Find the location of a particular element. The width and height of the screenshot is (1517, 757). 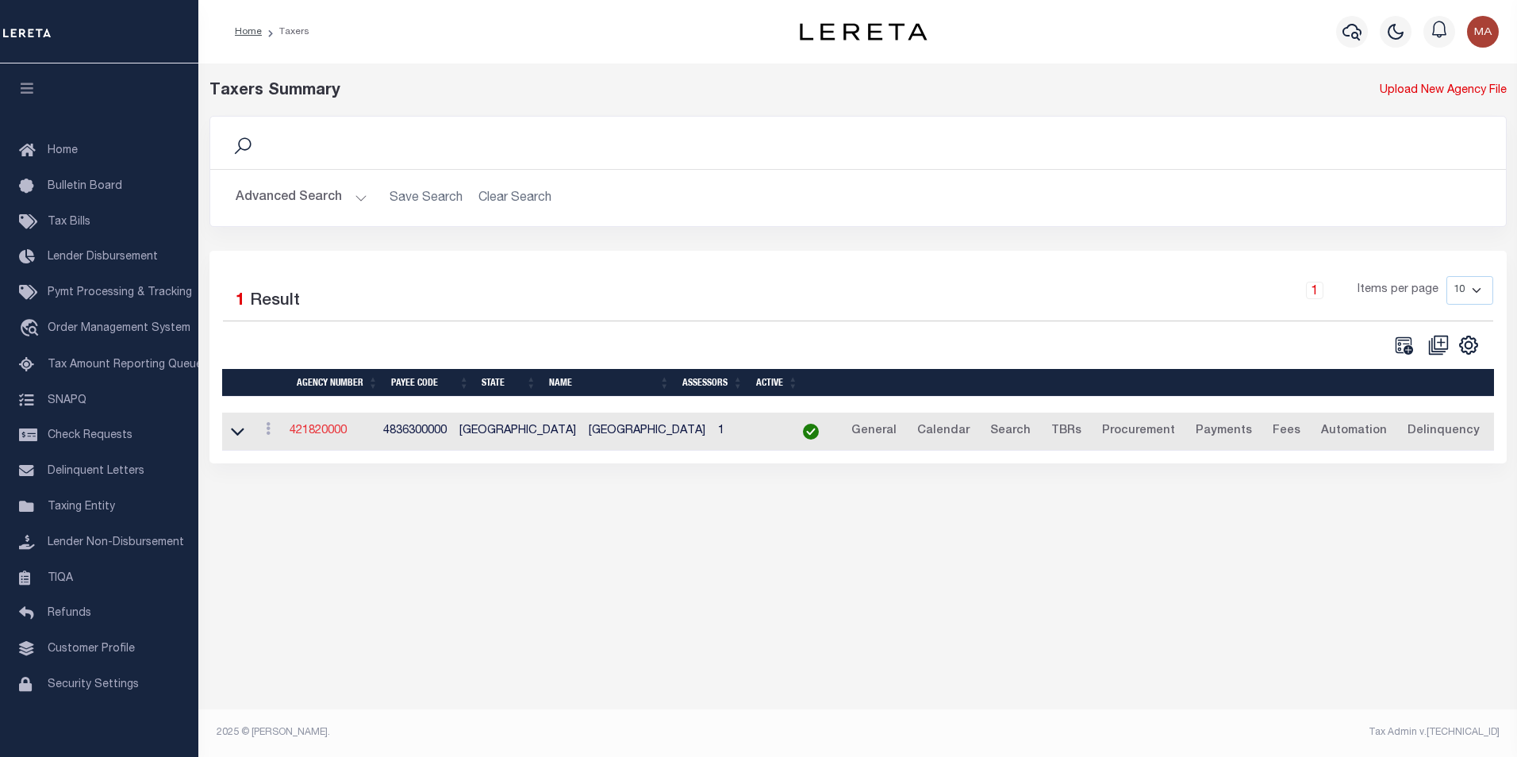

img: check-icon-green.svg is located at coordinates (811, 432).